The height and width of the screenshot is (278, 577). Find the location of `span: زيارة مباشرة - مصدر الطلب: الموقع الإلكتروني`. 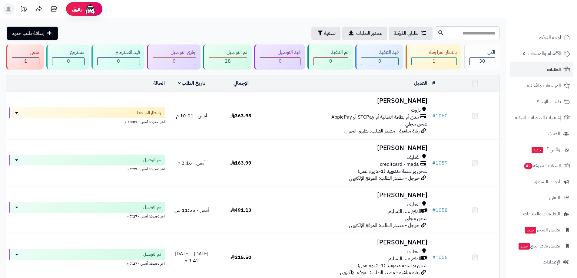

span: زيارة مباشرة - مصدر الطلب: الموقع الإلكتروني is located at coordinates (380, 273).